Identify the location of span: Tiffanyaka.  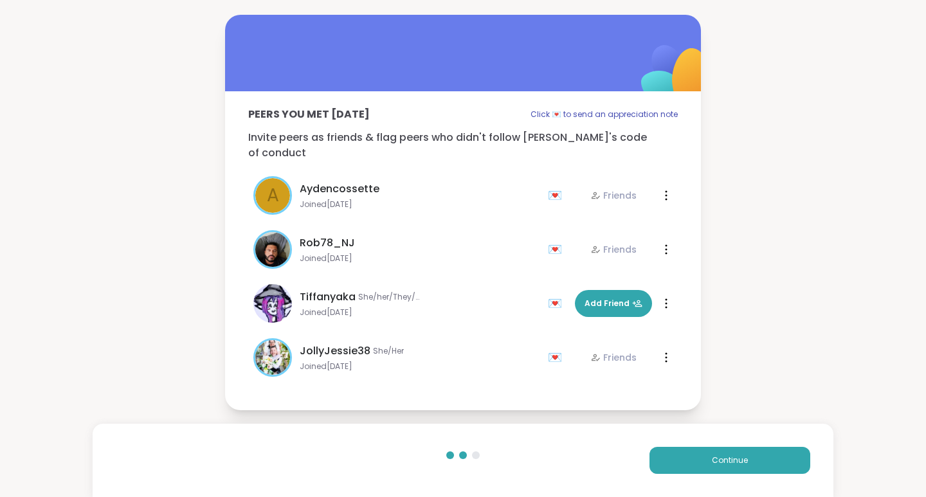
(327, 297).